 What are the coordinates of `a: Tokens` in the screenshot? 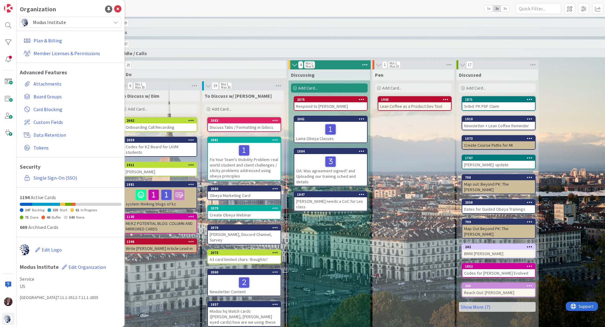 It's located at (71, 147).